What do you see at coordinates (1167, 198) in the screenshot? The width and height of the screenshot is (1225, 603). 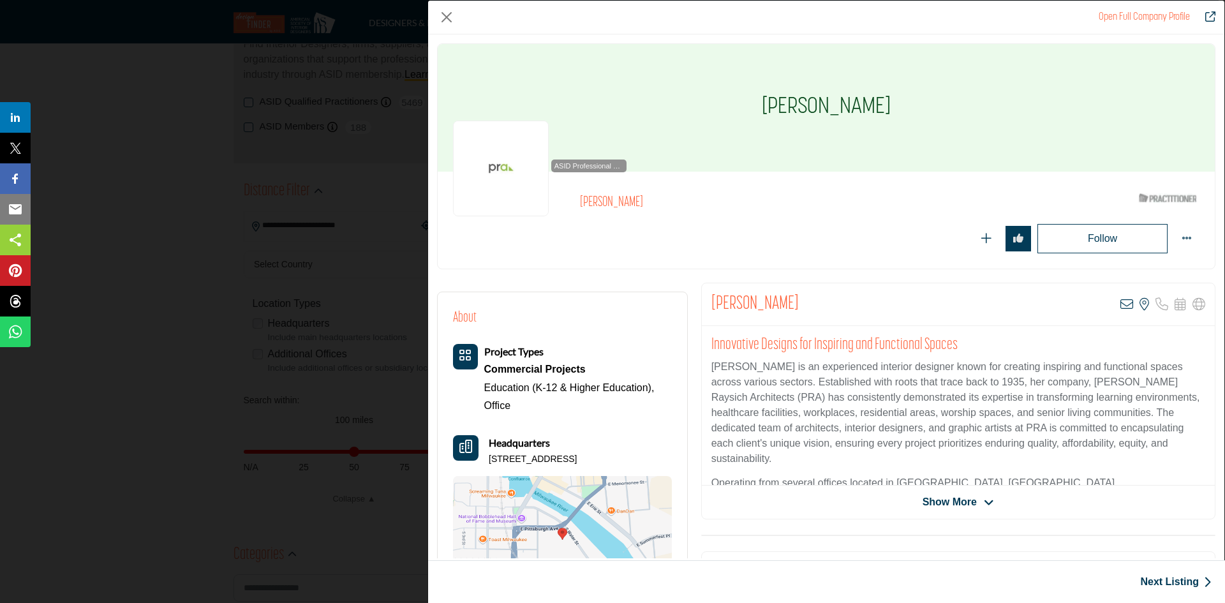 I see `img: ASID Qualified Practitioners` at bounding box center [1167, 198].